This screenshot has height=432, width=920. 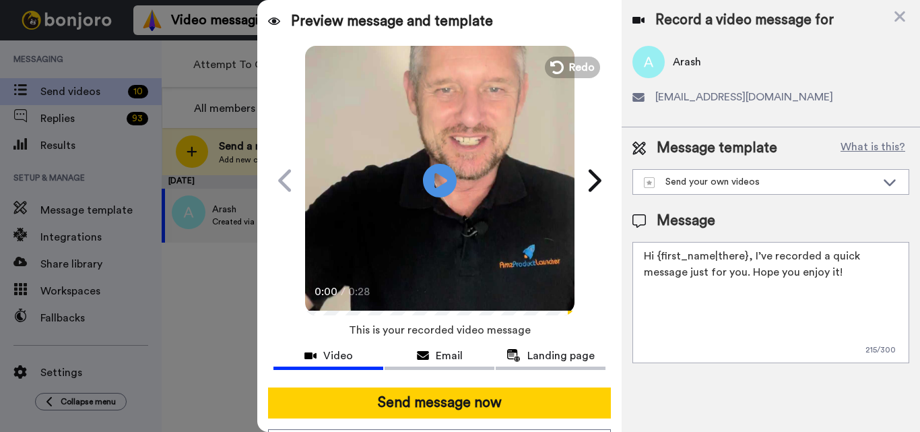 What do you see at coordinates (873, 148) in the screenshot?
I see `button: What is this?` at bounding box center [873, 148].